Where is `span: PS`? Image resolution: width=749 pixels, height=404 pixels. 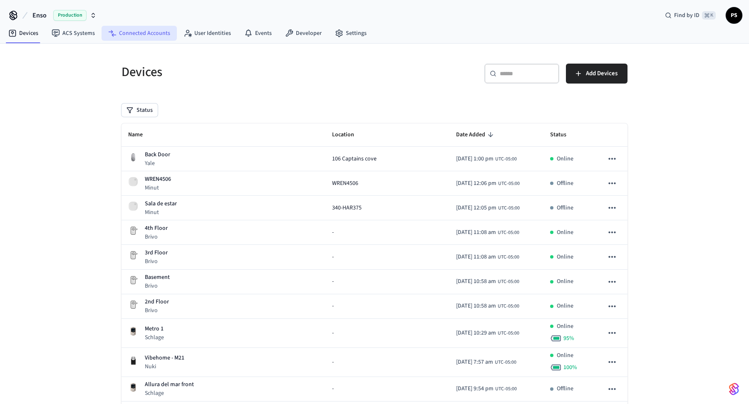
span: PS is located at coordinates (734, 15).